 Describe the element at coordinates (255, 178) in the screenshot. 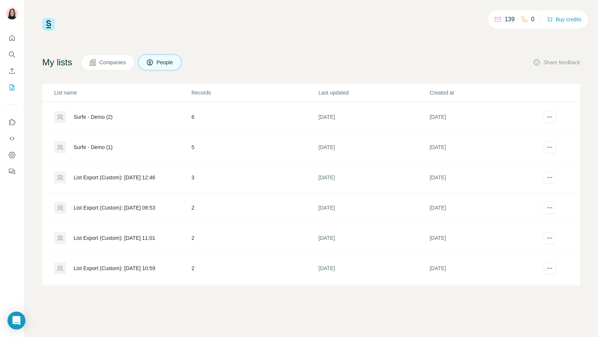

I see `td: 3` at that location.